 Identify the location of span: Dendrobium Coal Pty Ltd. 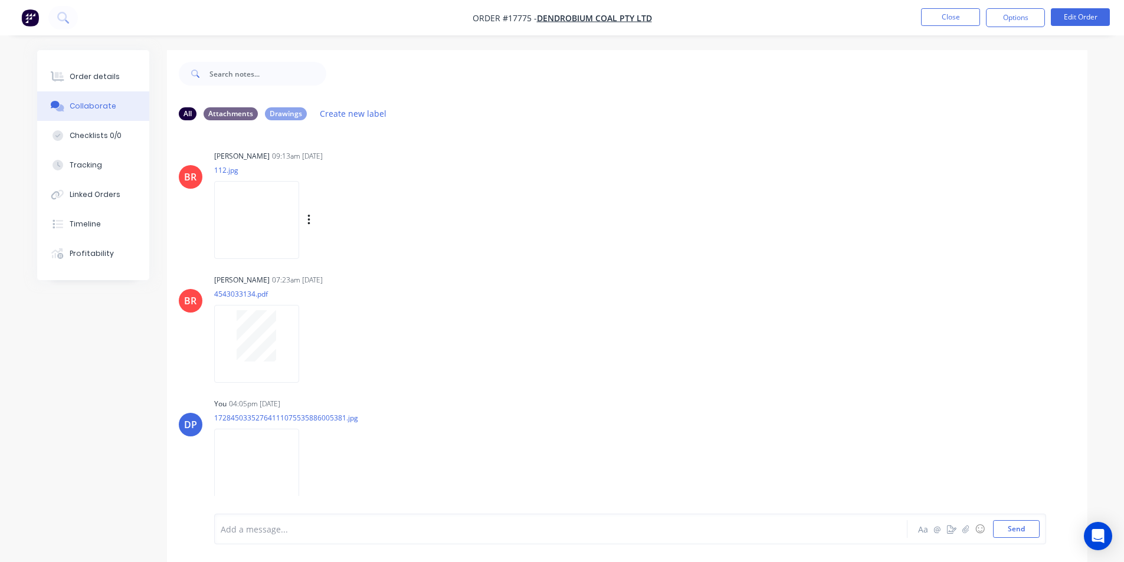
(594, 18).